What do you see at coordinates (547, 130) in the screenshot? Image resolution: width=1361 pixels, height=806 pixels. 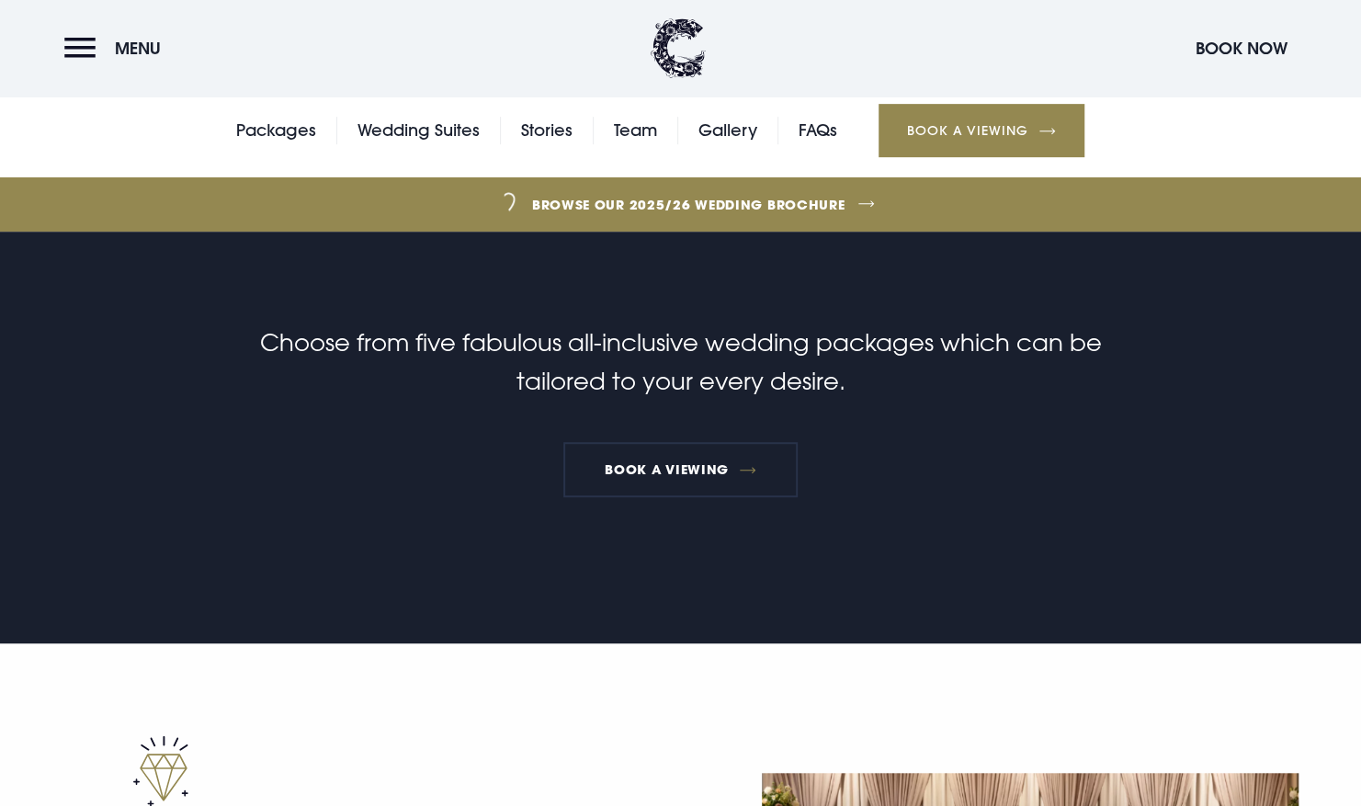 I see `a: Stories` at bounding box center [547, 130].